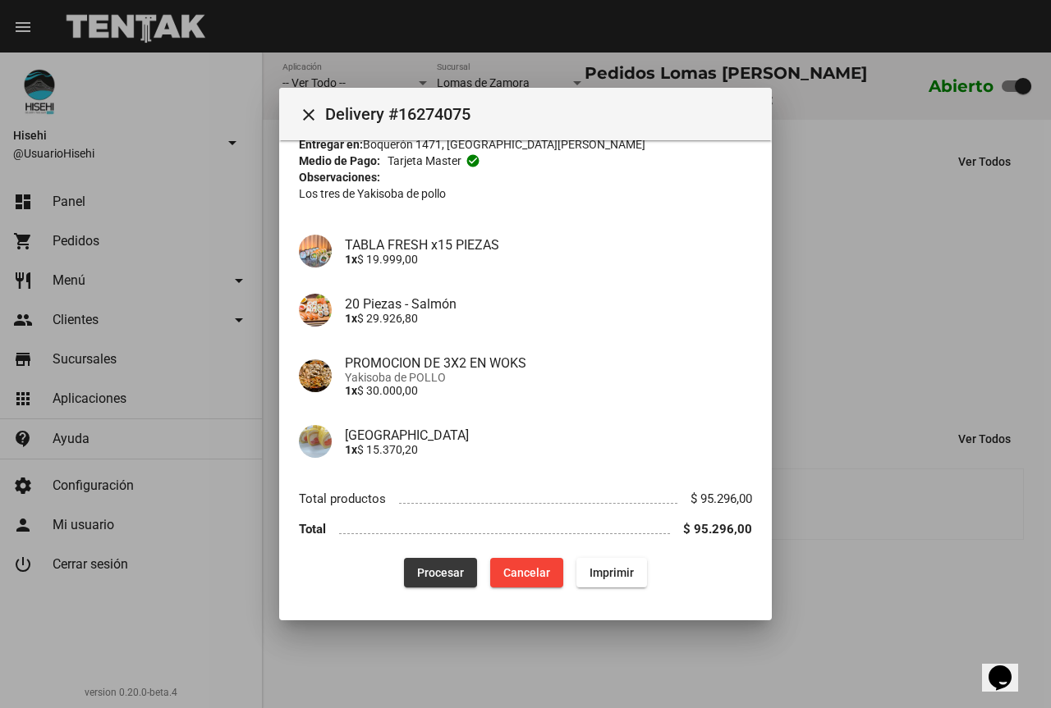  What do you see at coordinates (473, 161) in the screenshot?
I see `mat-icon: check_circle` at bounding box center [473, 161].